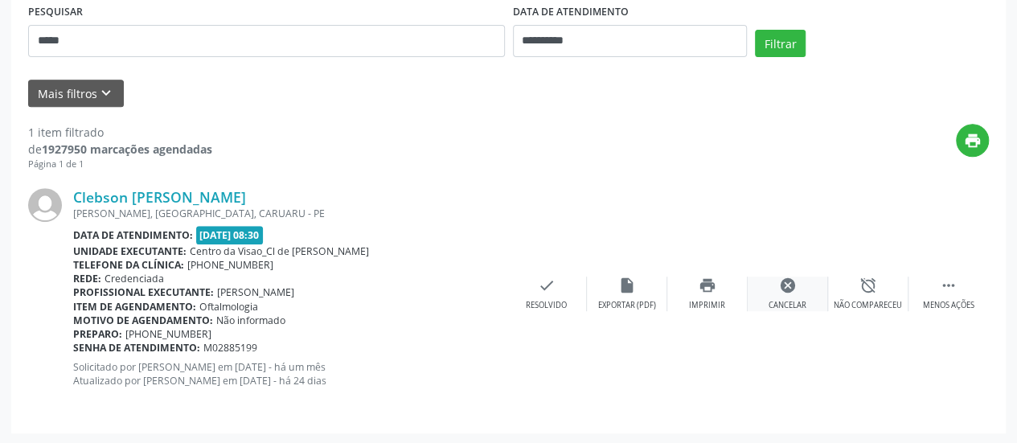  What do you see at coordinates (134, 306) in the screenshot?
I see `b: Item de agendamento:` at bounding box center [134, 306].